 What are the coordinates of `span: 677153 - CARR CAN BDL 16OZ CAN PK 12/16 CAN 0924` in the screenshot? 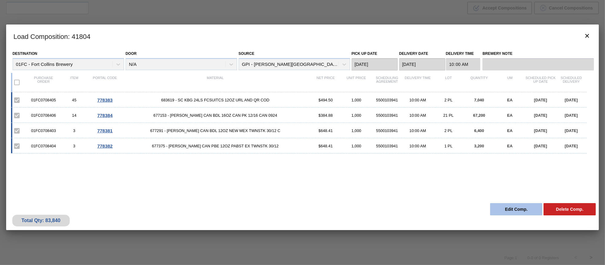 It's located at (215, 115).